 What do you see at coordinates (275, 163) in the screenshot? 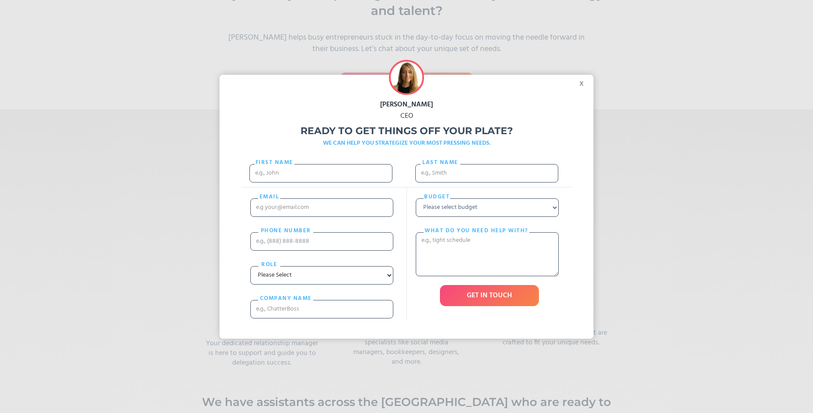
I see `label: First Name` at bounding box center [275, 163].